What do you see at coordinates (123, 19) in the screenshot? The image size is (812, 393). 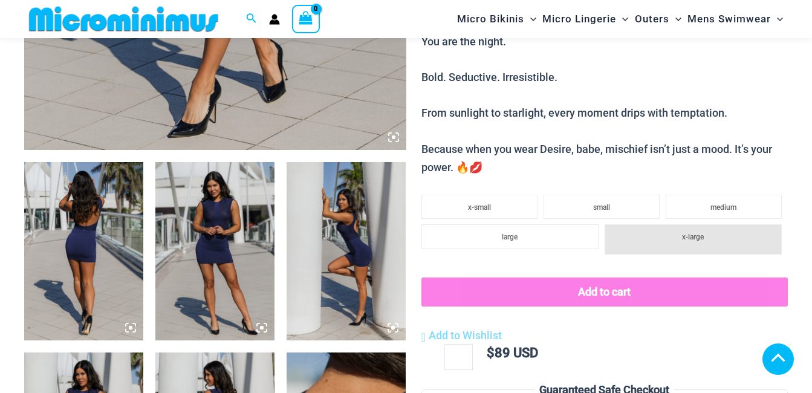 I see `img: MM SHOP LOGO FLAT` at bounding box center [123, 19].